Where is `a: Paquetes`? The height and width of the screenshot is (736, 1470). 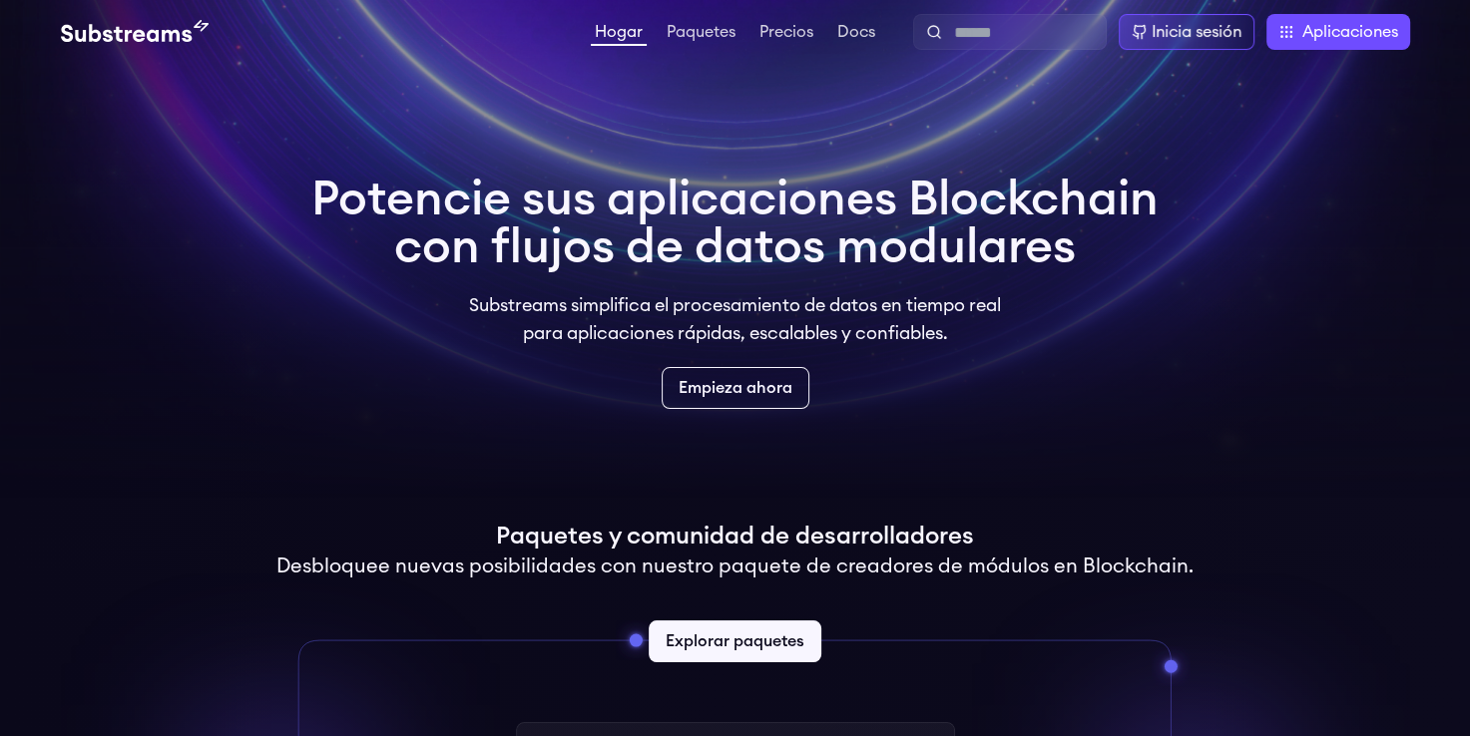
a: Paquetes is located at coordinates (701, 34).